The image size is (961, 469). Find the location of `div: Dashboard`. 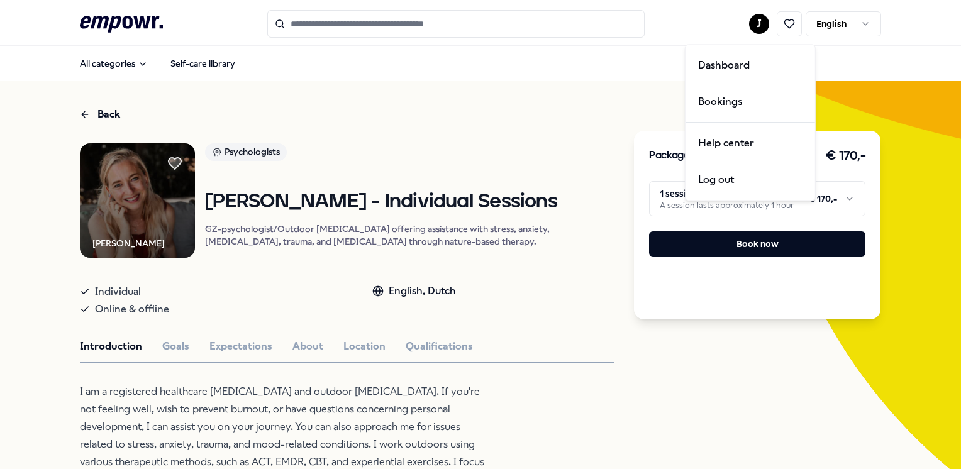

div: Dashboard is located at coordinates (750, 65).